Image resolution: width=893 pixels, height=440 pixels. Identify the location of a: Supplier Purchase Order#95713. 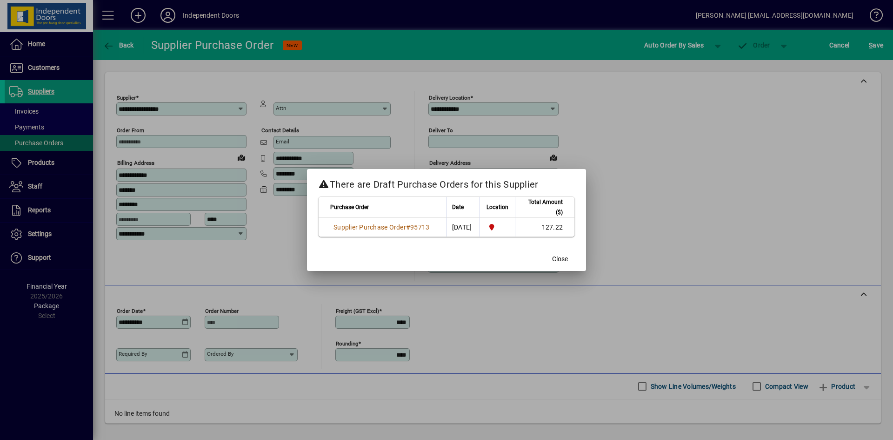
(382, 227).